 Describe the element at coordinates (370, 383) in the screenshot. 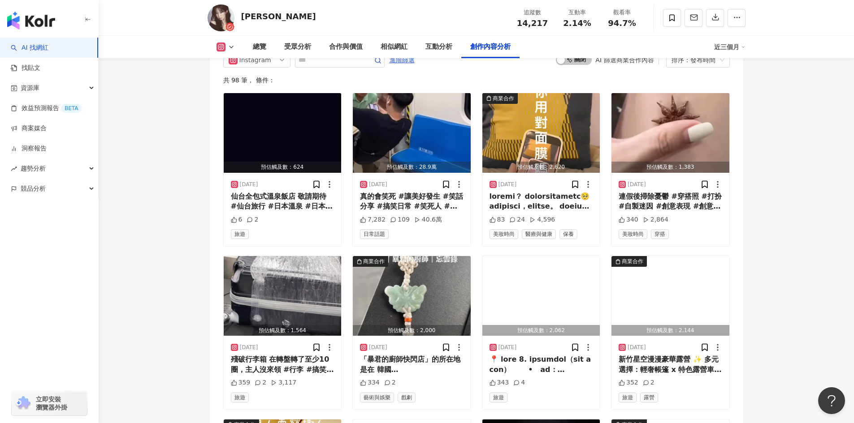

I see `div: 334` at that location.